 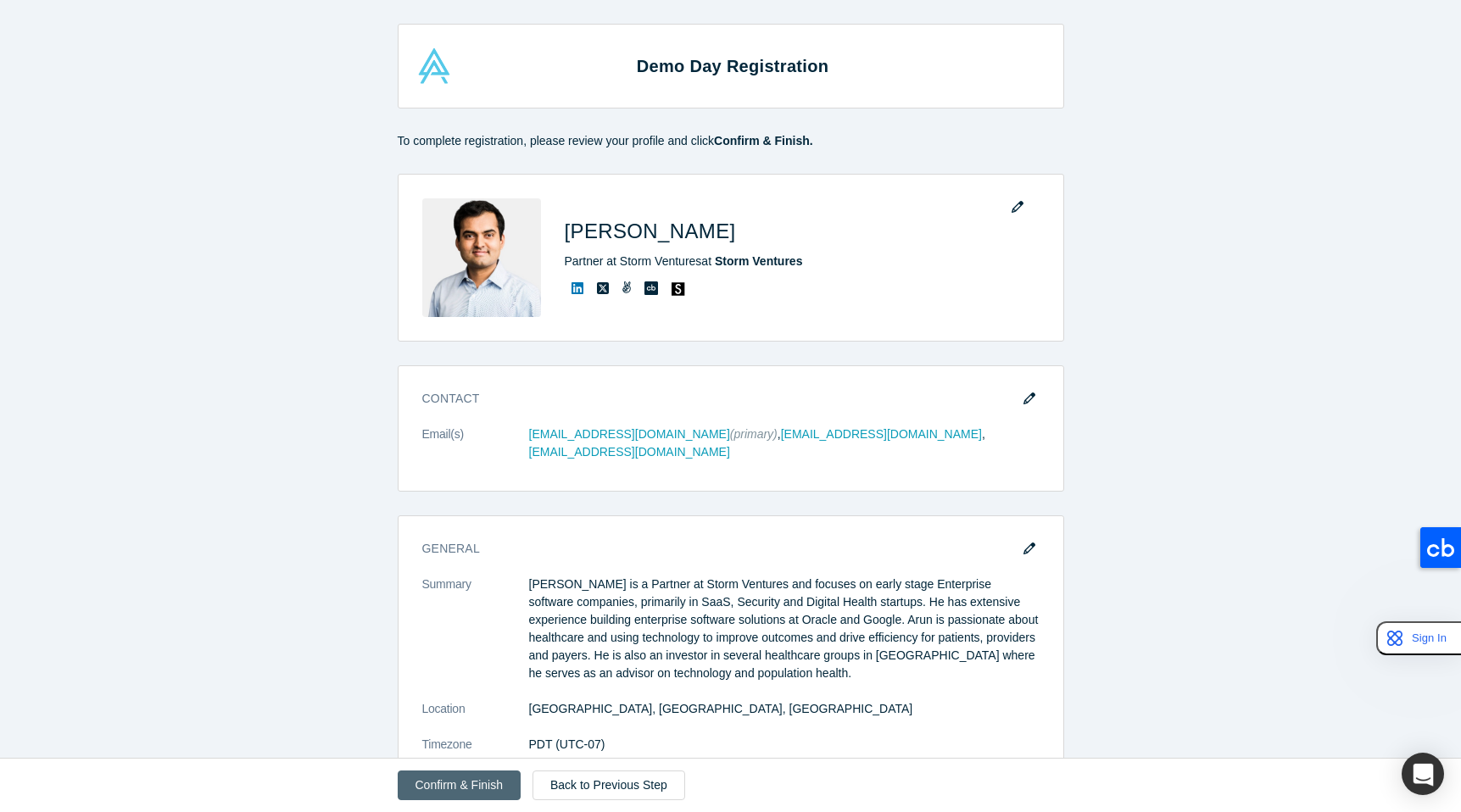 What do you see at coordinates (459, 785) in the screenshot?
I see `button: Confirm & Finish` at bounding box center [459, 785].